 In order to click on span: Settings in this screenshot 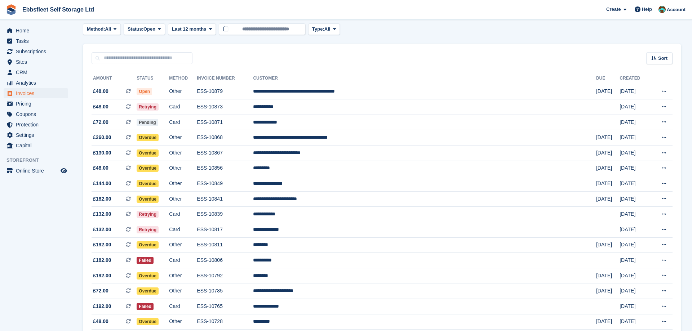, I will do `click(37, 135)`.